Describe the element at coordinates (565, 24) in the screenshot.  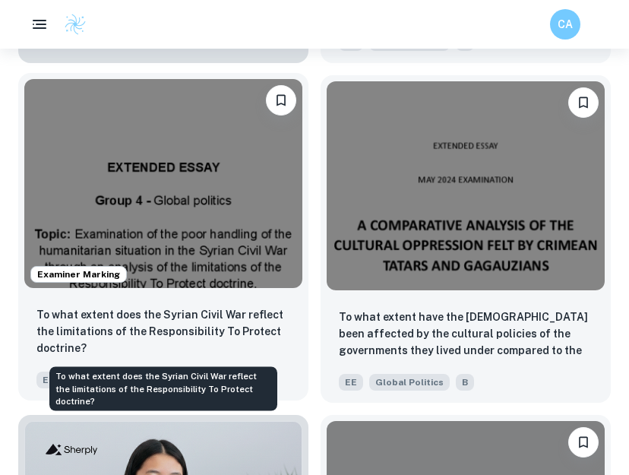
I see `button: CA` at that location.